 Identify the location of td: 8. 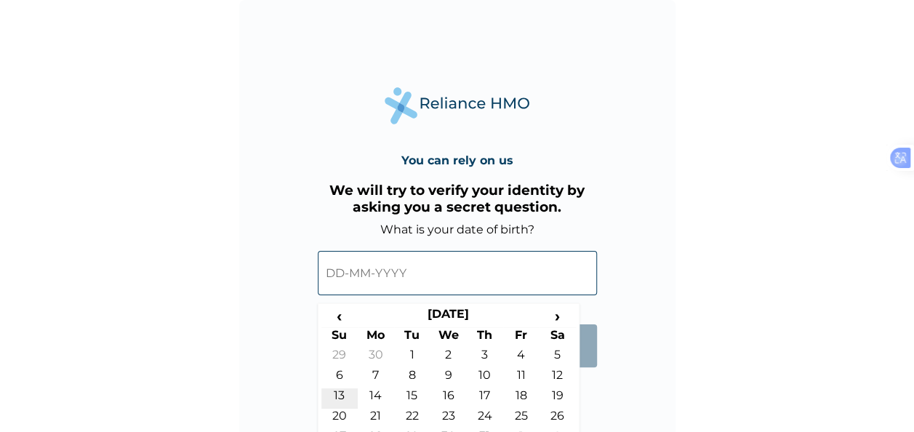
(412, 378).